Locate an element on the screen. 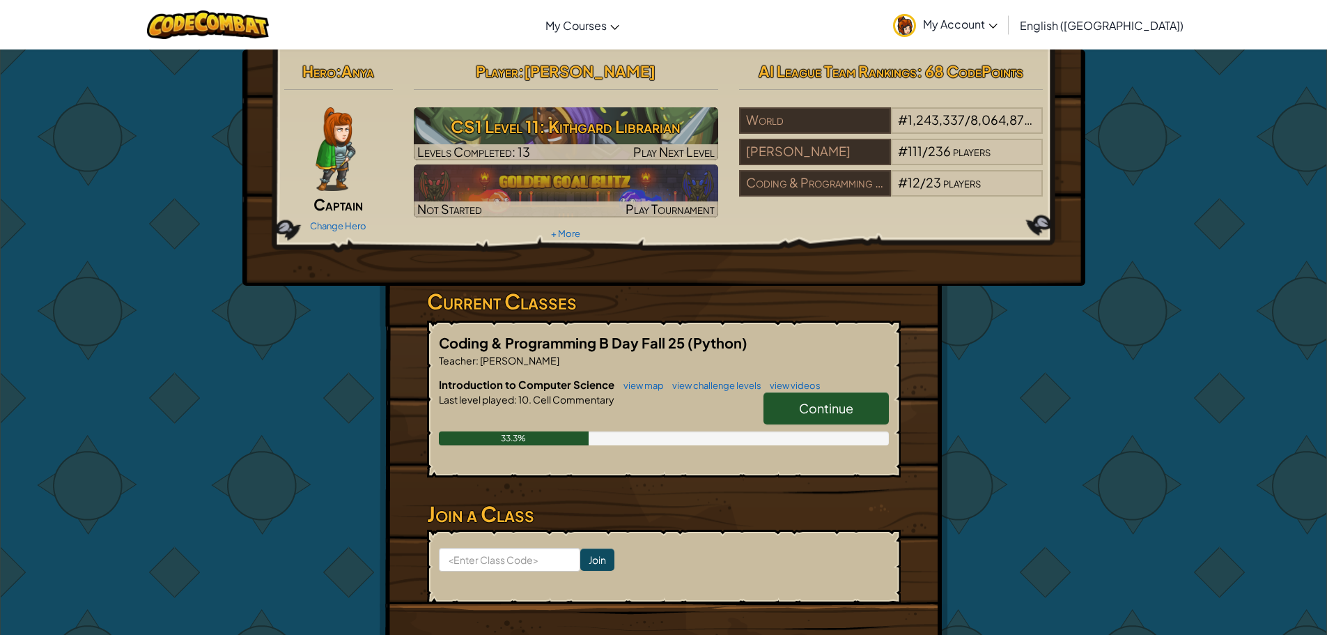 This screenshot has height=635, width=1327. h3: Join a Class is located at coordinates (664, 514).